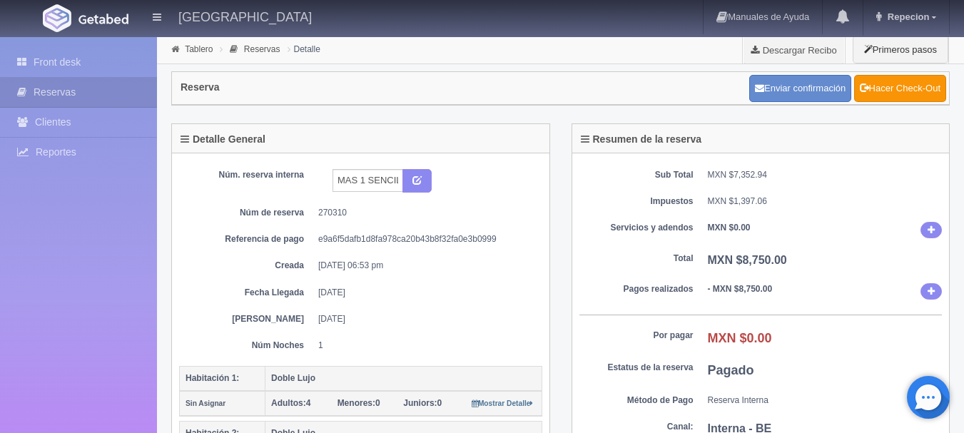  I want to click on button: Primeros pasos, so click(900, 49).